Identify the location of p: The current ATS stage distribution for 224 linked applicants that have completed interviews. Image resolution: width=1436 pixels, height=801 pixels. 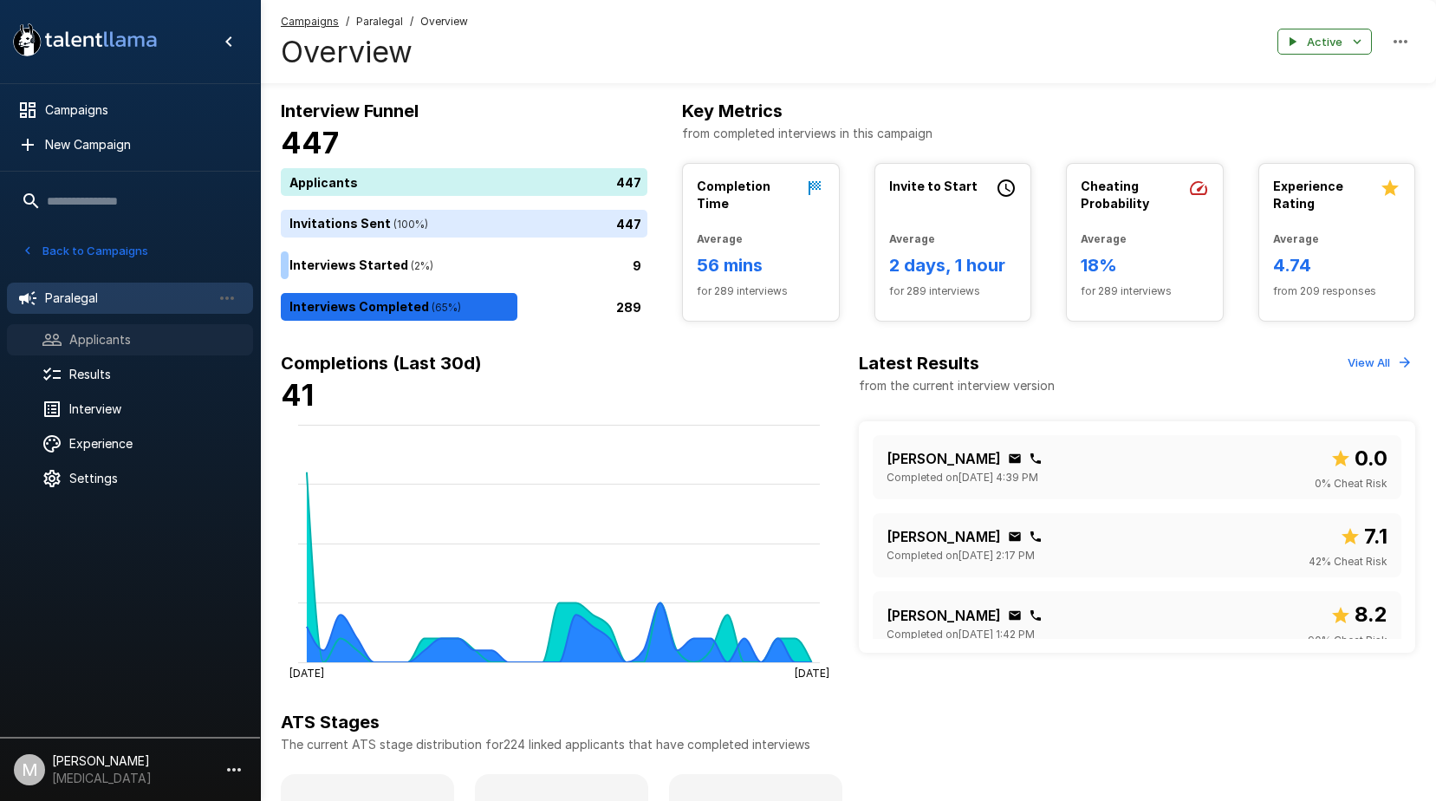
(848, 745).